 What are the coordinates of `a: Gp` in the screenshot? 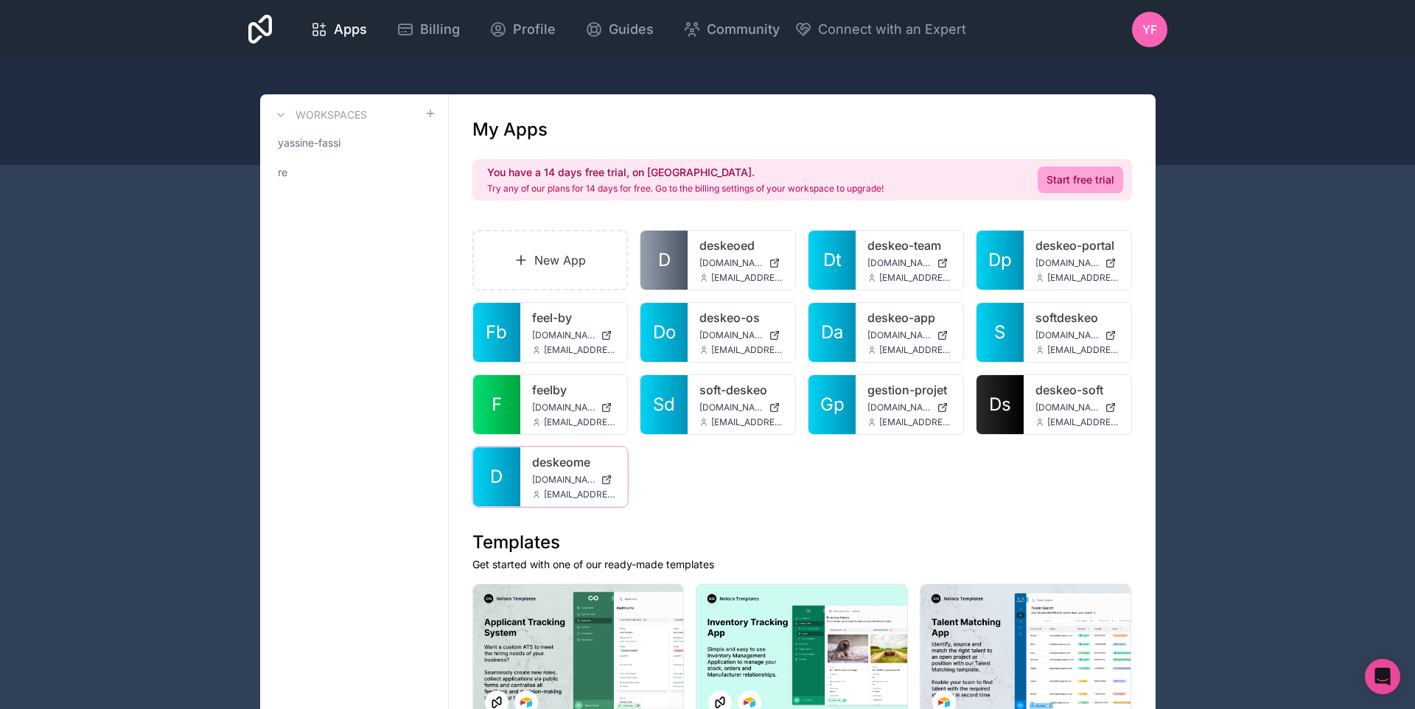 It's located at (832, 404).